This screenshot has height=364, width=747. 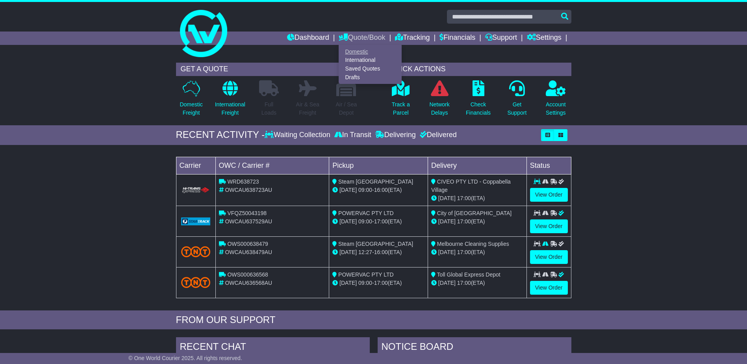 What do you see at coordinates (272, 165) in the screenshot?
I see `td: OWC / Carrier #` at bounding box center [272, 165].